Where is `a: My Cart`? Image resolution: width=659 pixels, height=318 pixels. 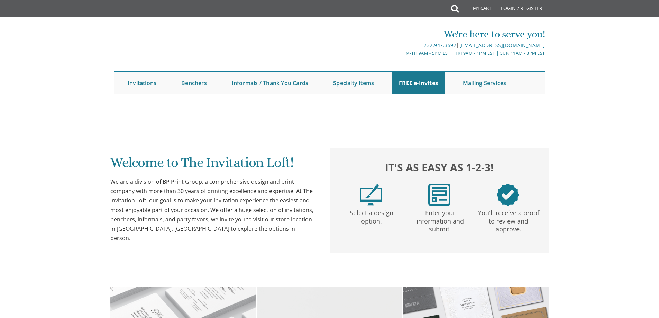
a: My Cart is located at coordinates (477, 9).